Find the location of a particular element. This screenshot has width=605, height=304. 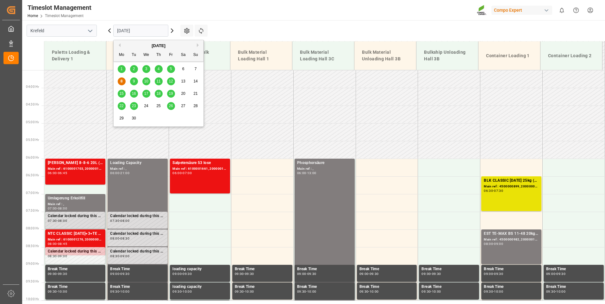

span: 7 is located at coordinates (196, 69).